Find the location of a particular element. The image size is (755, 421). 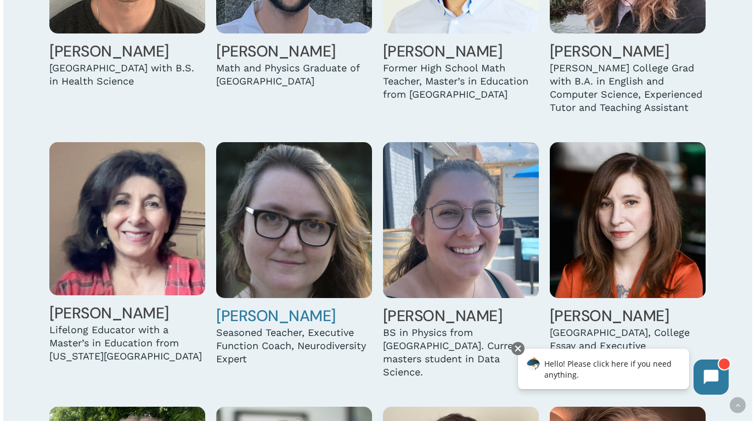

img: Marguerite Finnegan is located at coordinates (294, 220).